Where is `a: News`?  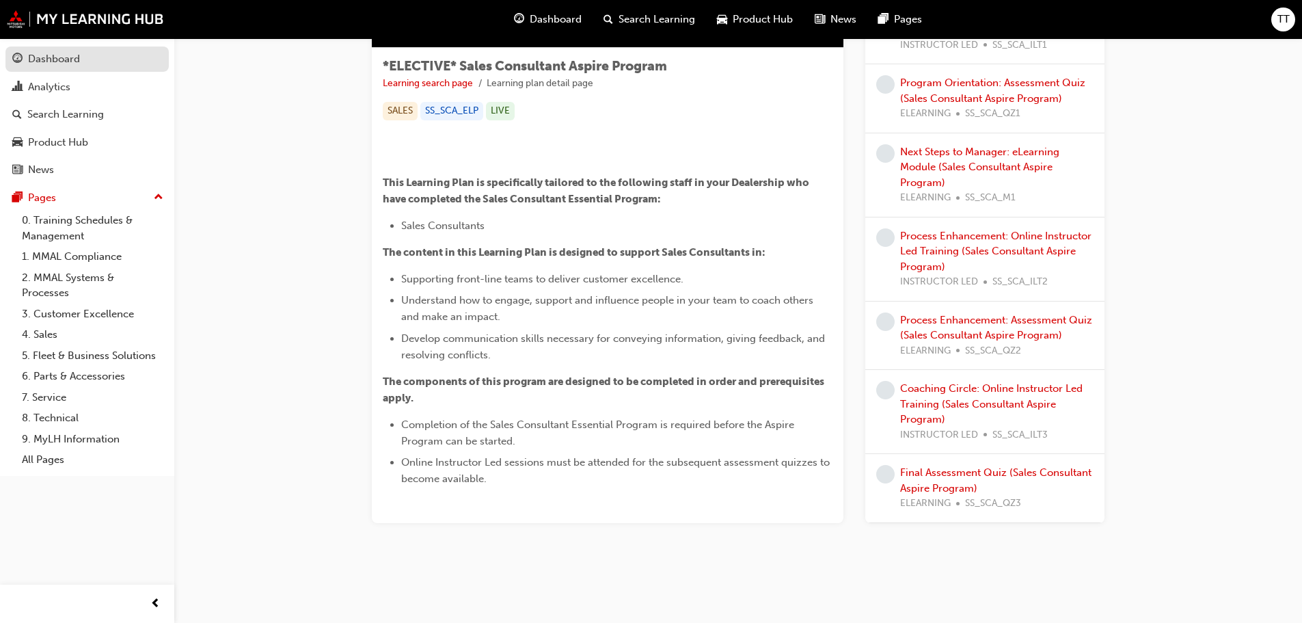
a: News is located at coordinates (87, 170).